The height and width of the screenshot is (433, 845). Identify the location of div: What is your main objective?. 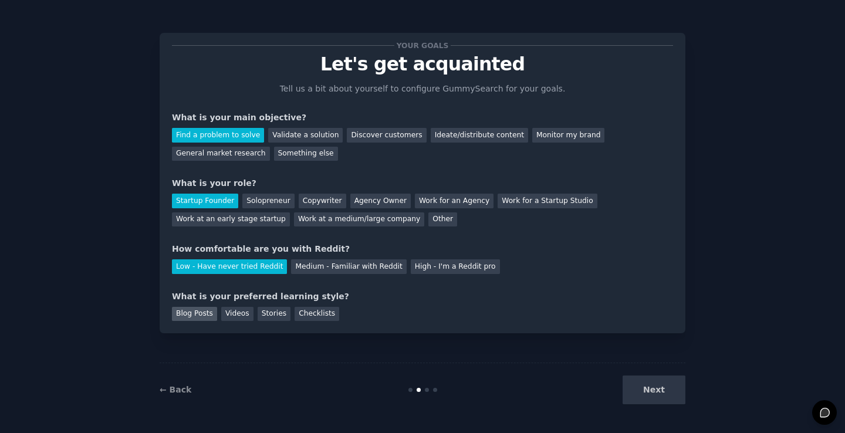
(423, 117).